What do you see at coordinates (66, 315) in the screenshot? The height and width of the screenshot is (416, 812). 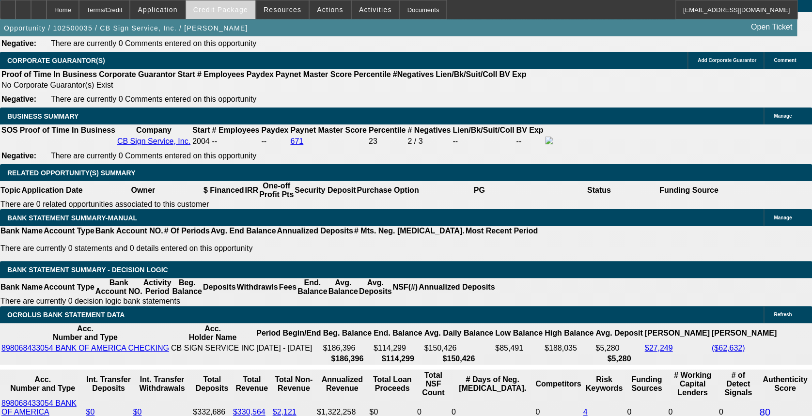 I see `span: OCROLUS BANK STATEMENT DATA` at bounding box center [66, 315].